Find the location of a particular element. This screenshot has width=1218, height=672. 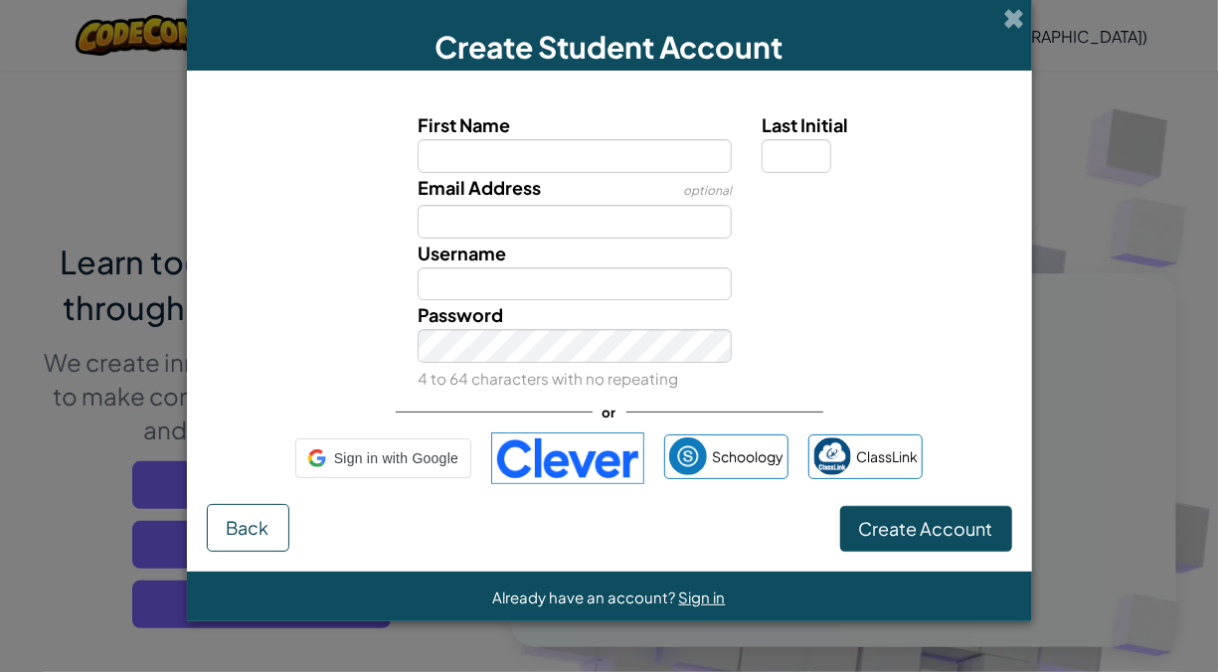

button: Create Account is located at coordinates (926, 529).